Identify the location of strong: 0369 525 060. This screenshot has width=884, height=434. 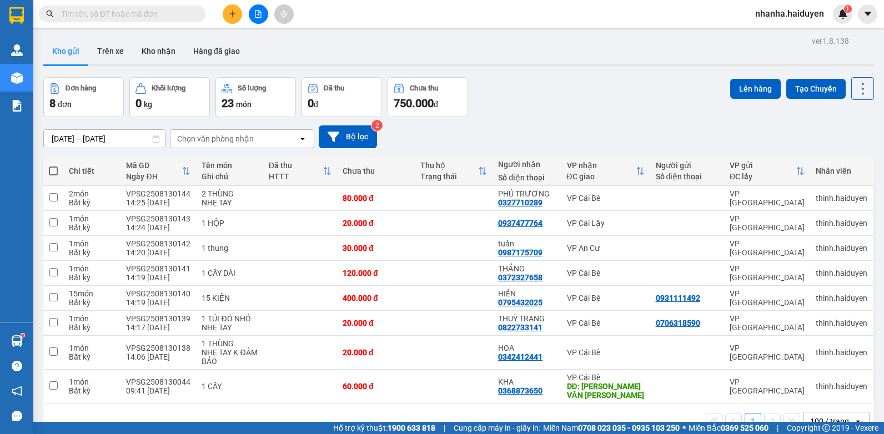
(745, 428).